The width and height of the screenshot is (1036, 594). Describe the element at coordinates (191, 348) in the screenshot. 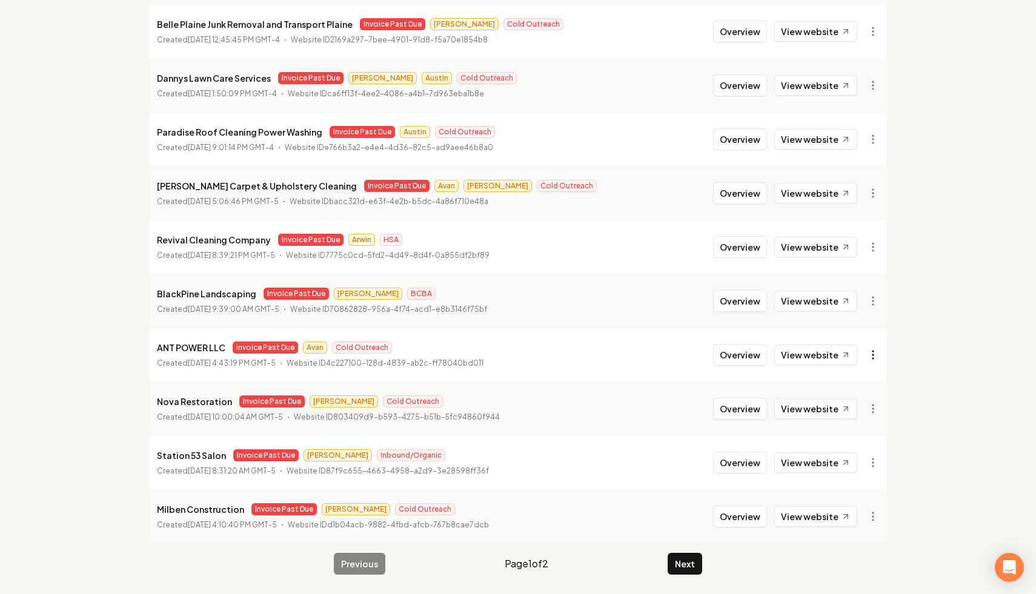

I see `p: ANT POWER LLC` at that location.